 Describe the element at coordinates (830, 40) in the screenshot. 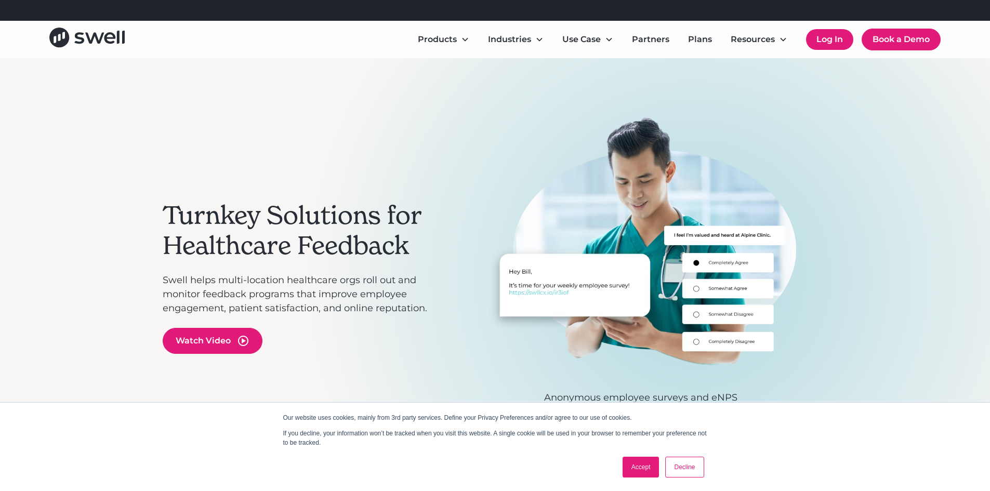

I see `a: Log In` at that location.